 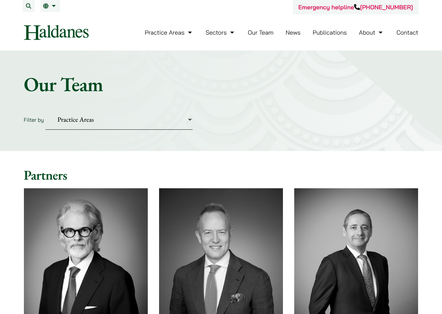 I want to click on label: Filter by, so click(x=34, y=120).